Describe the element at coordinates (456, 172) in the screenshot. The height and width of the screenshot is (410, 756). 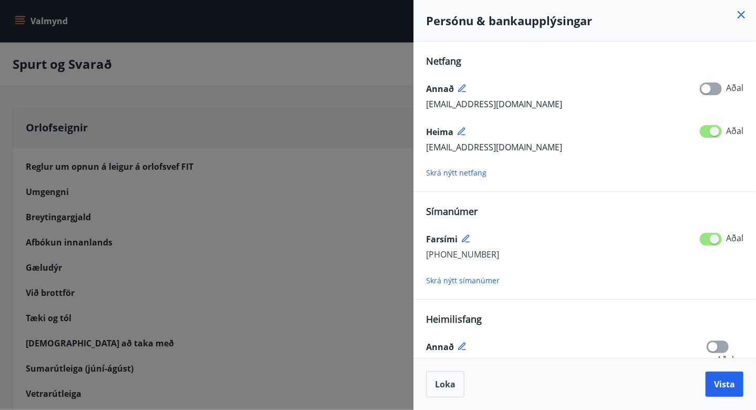
I see `span: Skrá nýtt netfang` at that location.